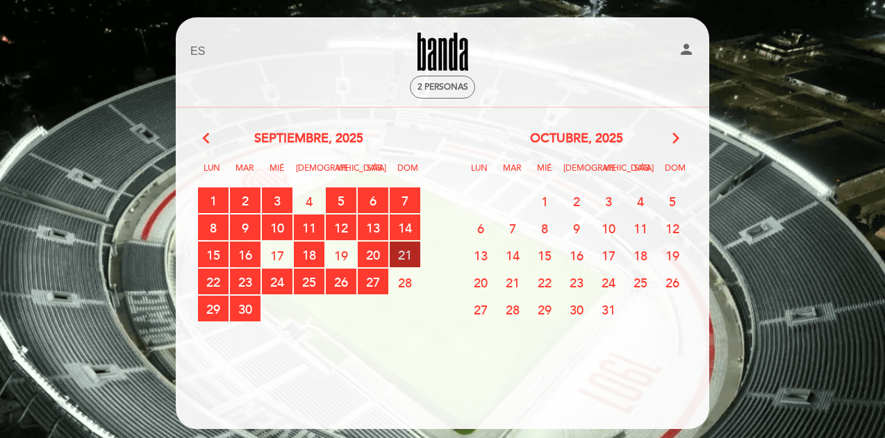  What do you see at coordinates (686, 49) in the screenshot?
I see `i: person` at bounding box center [686, 49].